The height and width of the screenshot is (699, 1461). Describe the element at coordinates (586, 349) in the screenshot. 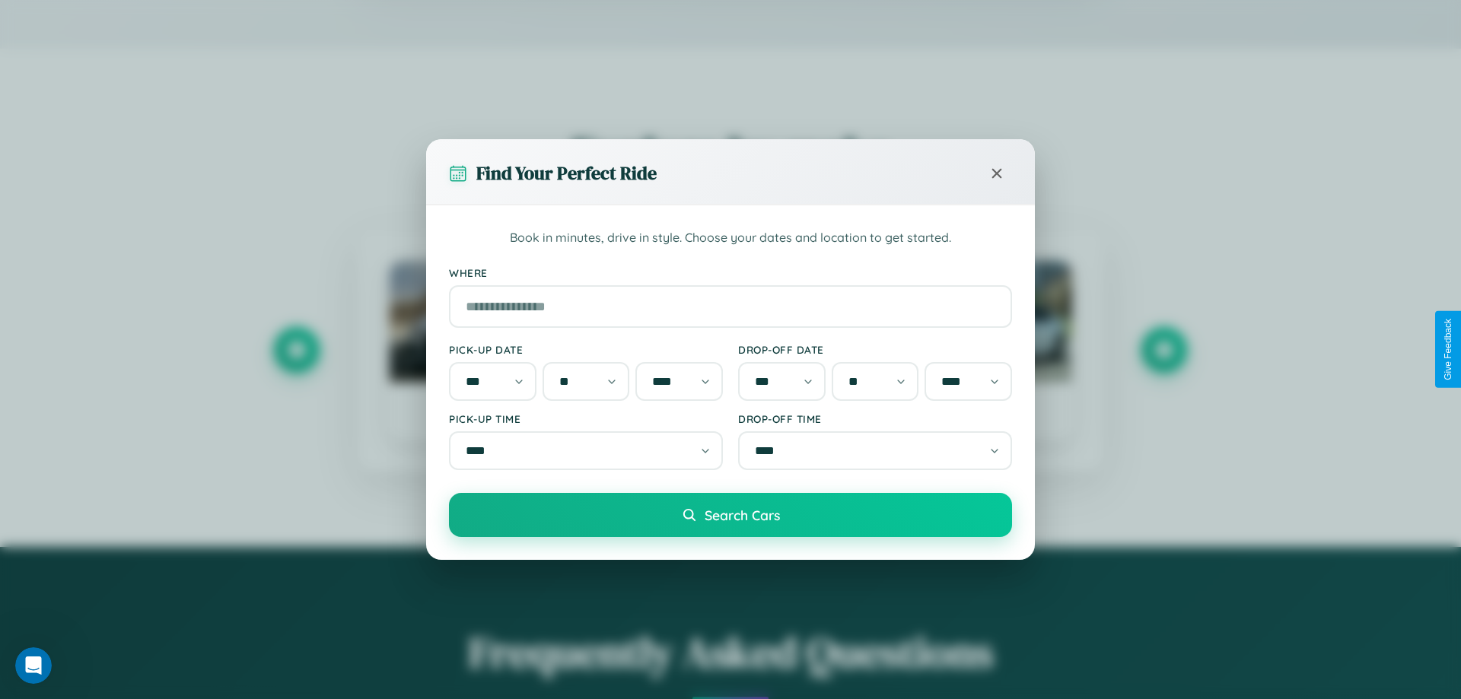

I see `label: Pick-up Date` at that location.